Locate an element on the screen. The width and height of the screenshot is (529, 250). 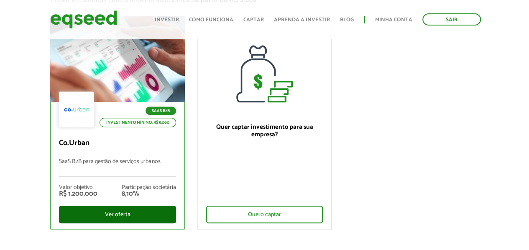
p: Co.Urban is located at coordinates (117, 143).